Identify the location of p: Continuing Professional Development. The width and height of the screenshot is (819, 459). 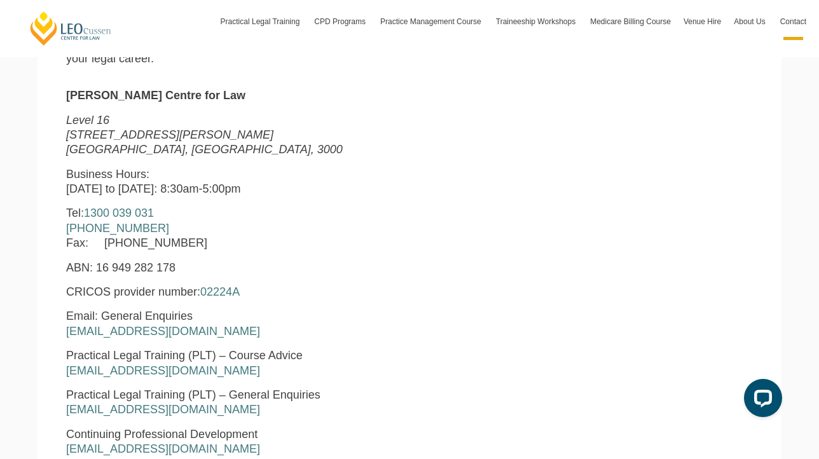
(262, 442).